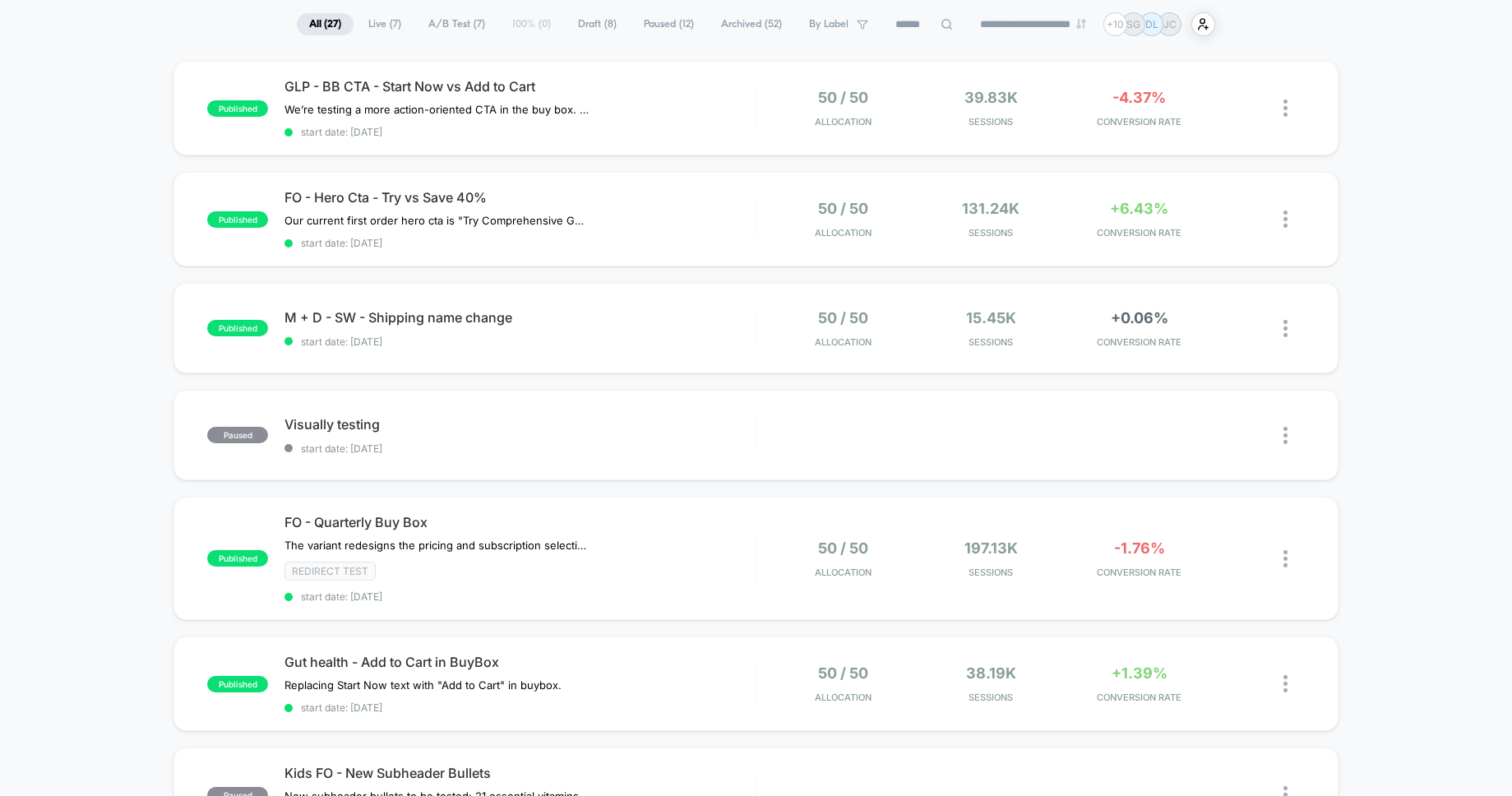 This screenshot has width=1512, height=796. I want to click on span: The variant redesigns the pricing and subscription selection interface by introducing a more stru..., so click(437, 546).